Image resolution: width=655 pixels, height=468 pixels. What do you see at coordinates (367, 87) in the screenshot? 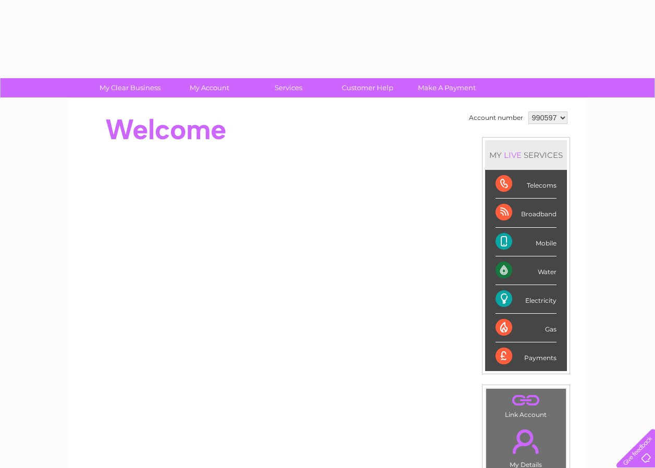
I see `a: Customer Help` at bounding box center [367, 87].